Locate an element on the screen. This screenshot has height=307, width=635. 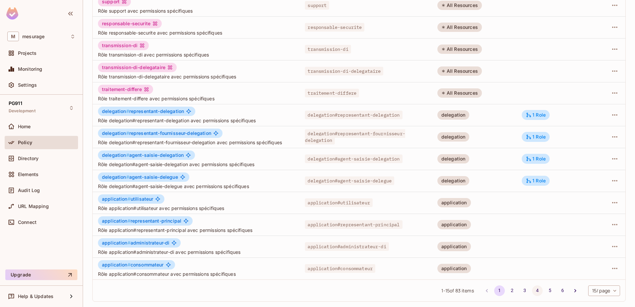
span: Development is located at coordinates (22, 111).